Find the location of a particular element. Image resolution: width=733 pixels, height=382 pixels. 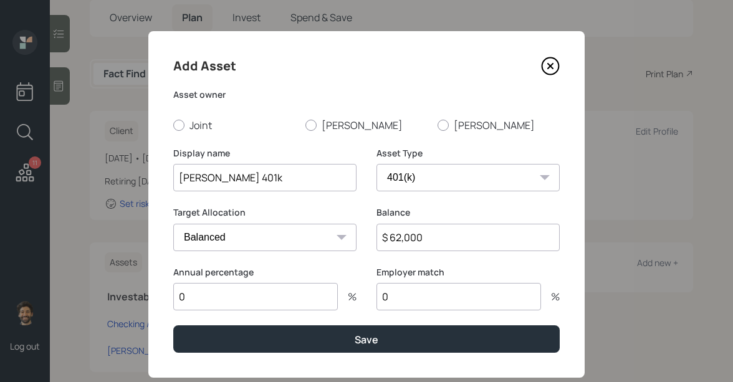

label: Display name is located at coordinates (265, 153).